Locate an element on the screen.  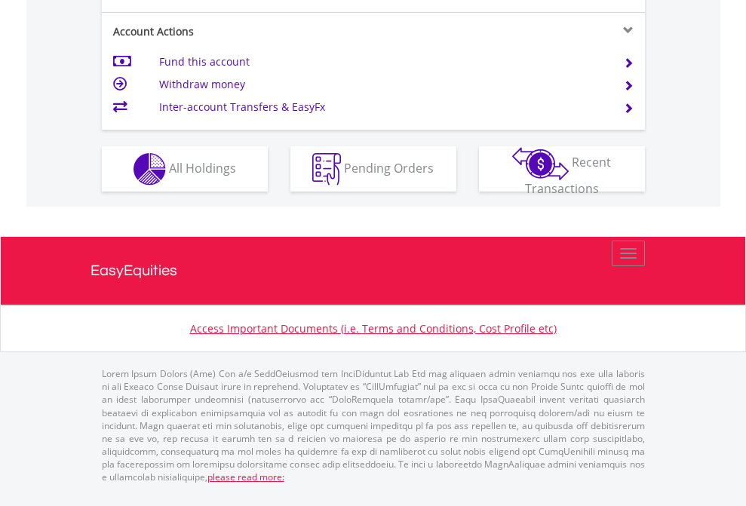
a: Access Important Documents (i.e. Terms and Conditions, Cost Profile etc) is located at coordinates (373, 328).